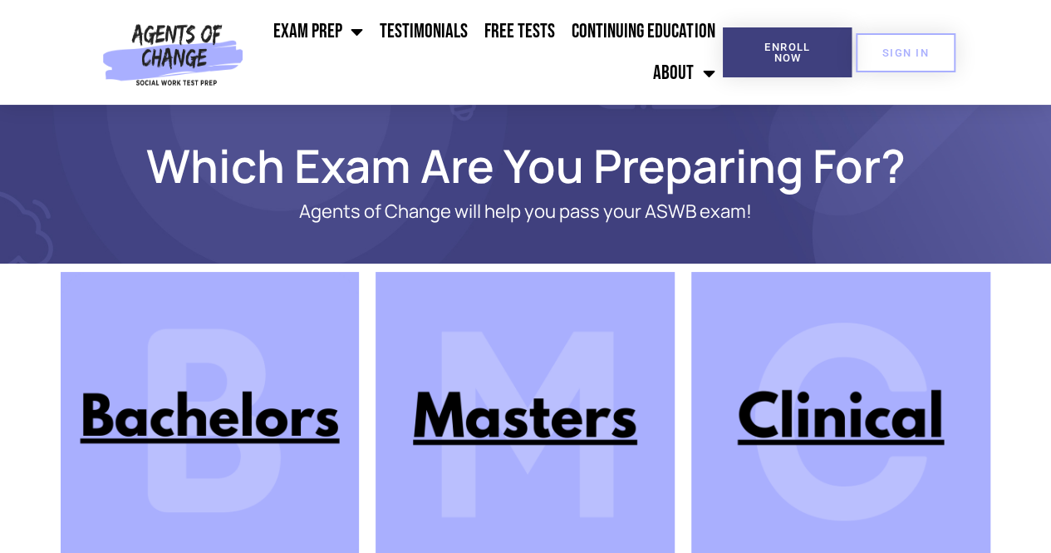  I want to click on span: SIGN IN, so click(906, 52).